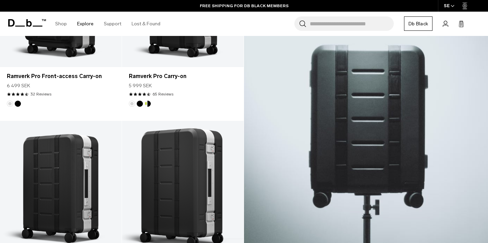 This screenshot has height=243, width=488. Describe the element at coordinates (19, 86) in the screenshot. I see `span: 6 499 SEK` at that location.